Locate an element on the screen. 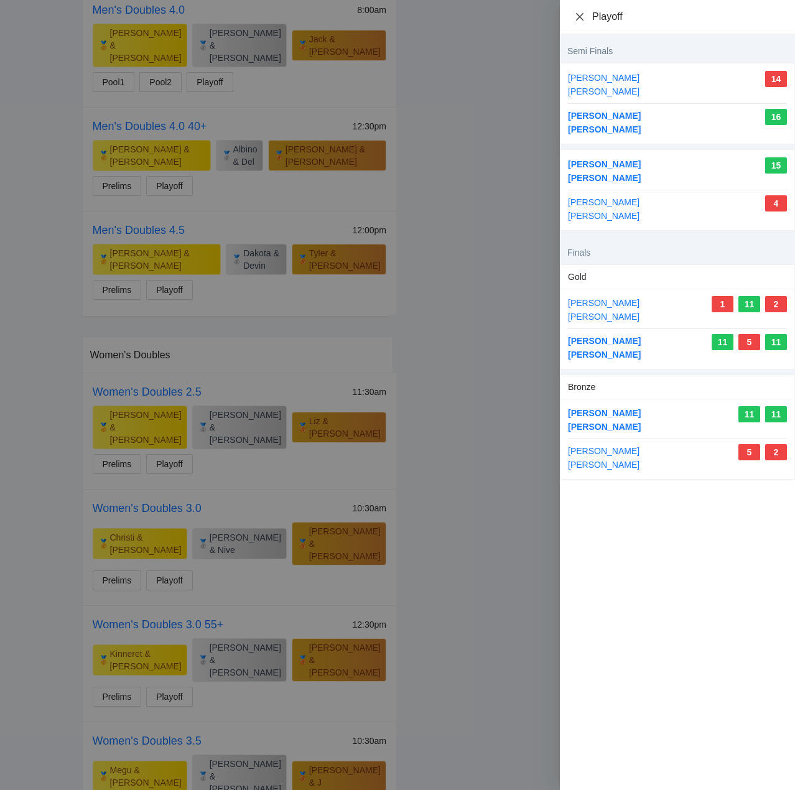 The width and height of the screenshot is (795, 790). div: 1 is located at coordinates (722, 304).